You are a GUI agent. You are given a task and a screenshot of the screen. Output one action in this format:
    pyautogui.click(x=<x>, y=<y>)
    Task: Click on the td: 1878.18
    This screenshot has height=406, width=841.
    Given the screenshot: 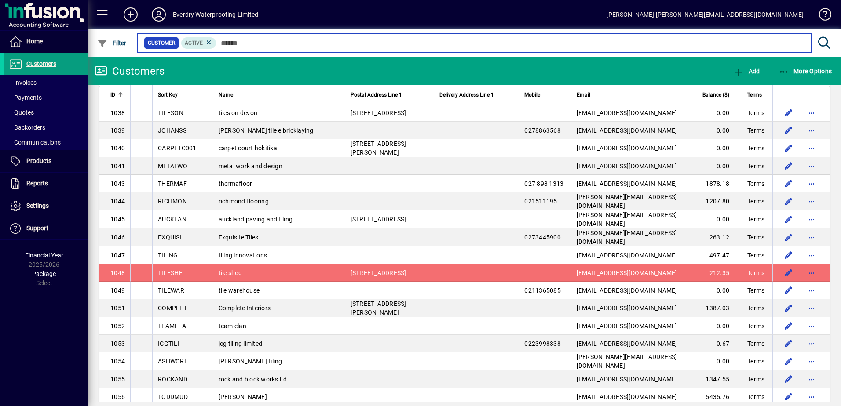 What is the action you would take?
    pyautogui.click(x=715, y=184)
    